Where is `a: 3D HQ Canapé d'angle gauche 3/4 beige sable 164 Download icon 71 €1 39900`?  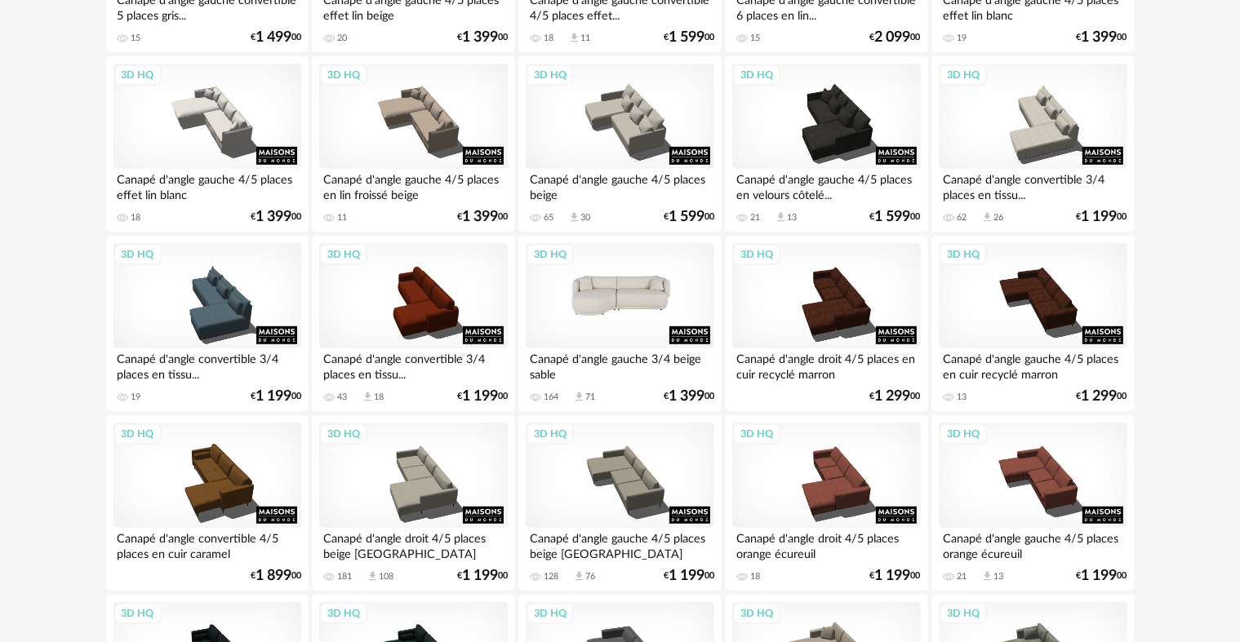 a: 3D HQ Canapé d'angle gauche 3/4 beige sable 164 Download icon 71 €1 39900 is located at coordinates (620, 324).